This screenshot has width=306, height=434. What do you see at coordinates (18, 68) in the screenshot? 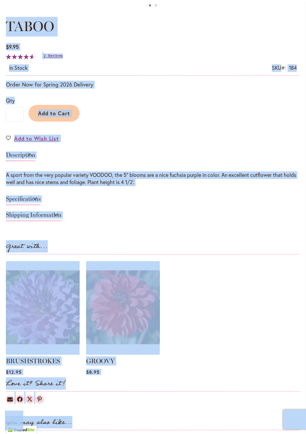
I see `div: Availability` at bounding box center [18, 68].